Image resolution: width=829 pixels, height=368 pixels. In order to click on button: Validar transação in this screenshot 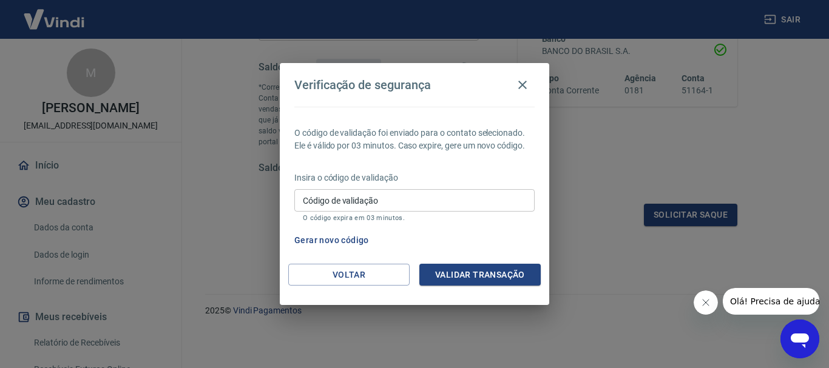, I will do `click(480, 275)`.